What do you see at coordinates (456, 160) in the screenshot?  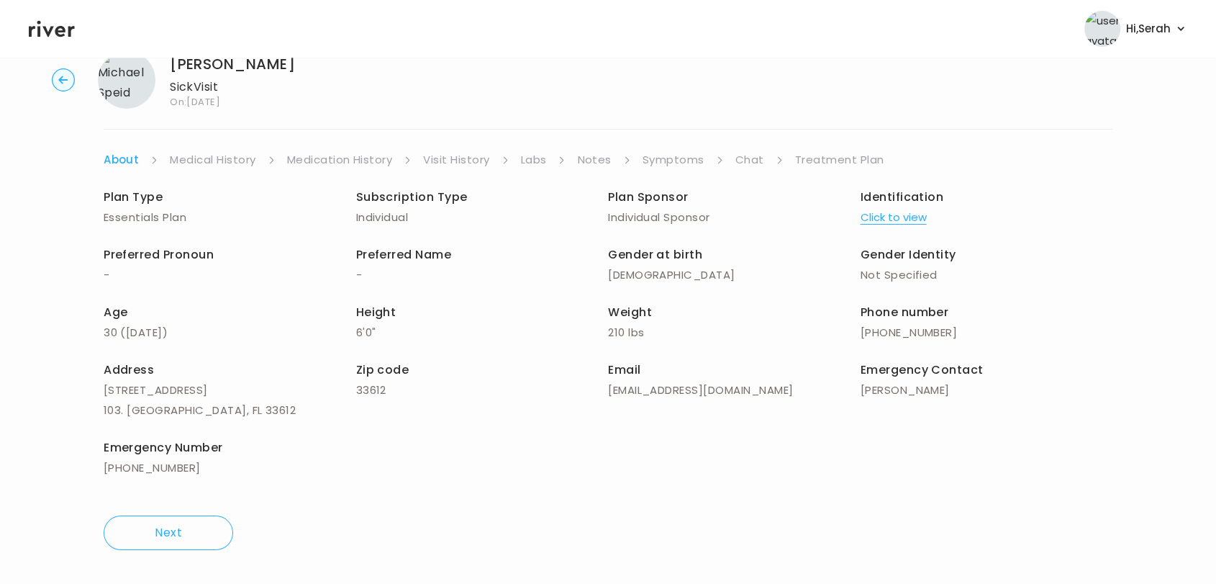 I see `a: Visit History` at bounding box center [456, 160].